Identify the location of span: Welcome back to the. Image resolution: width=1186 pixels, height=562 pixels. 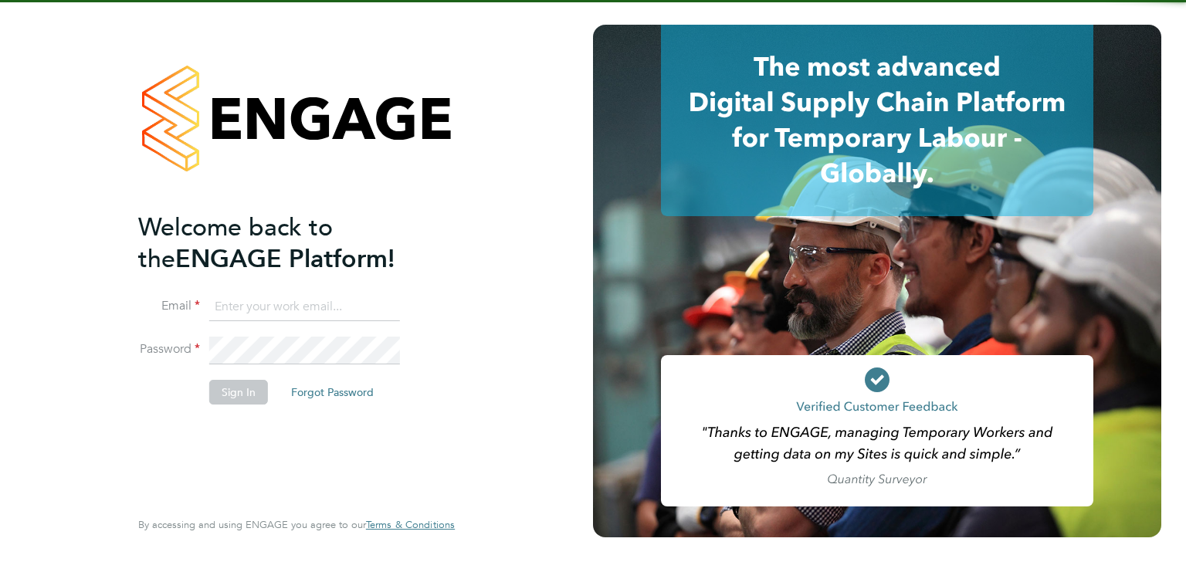
(236, 243).